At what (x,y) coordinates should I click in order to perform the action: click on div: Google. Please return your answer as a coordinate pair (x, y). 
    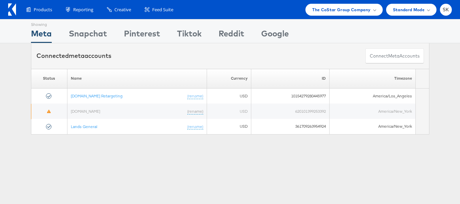
    Looking at the image, I should click on (275, 35).